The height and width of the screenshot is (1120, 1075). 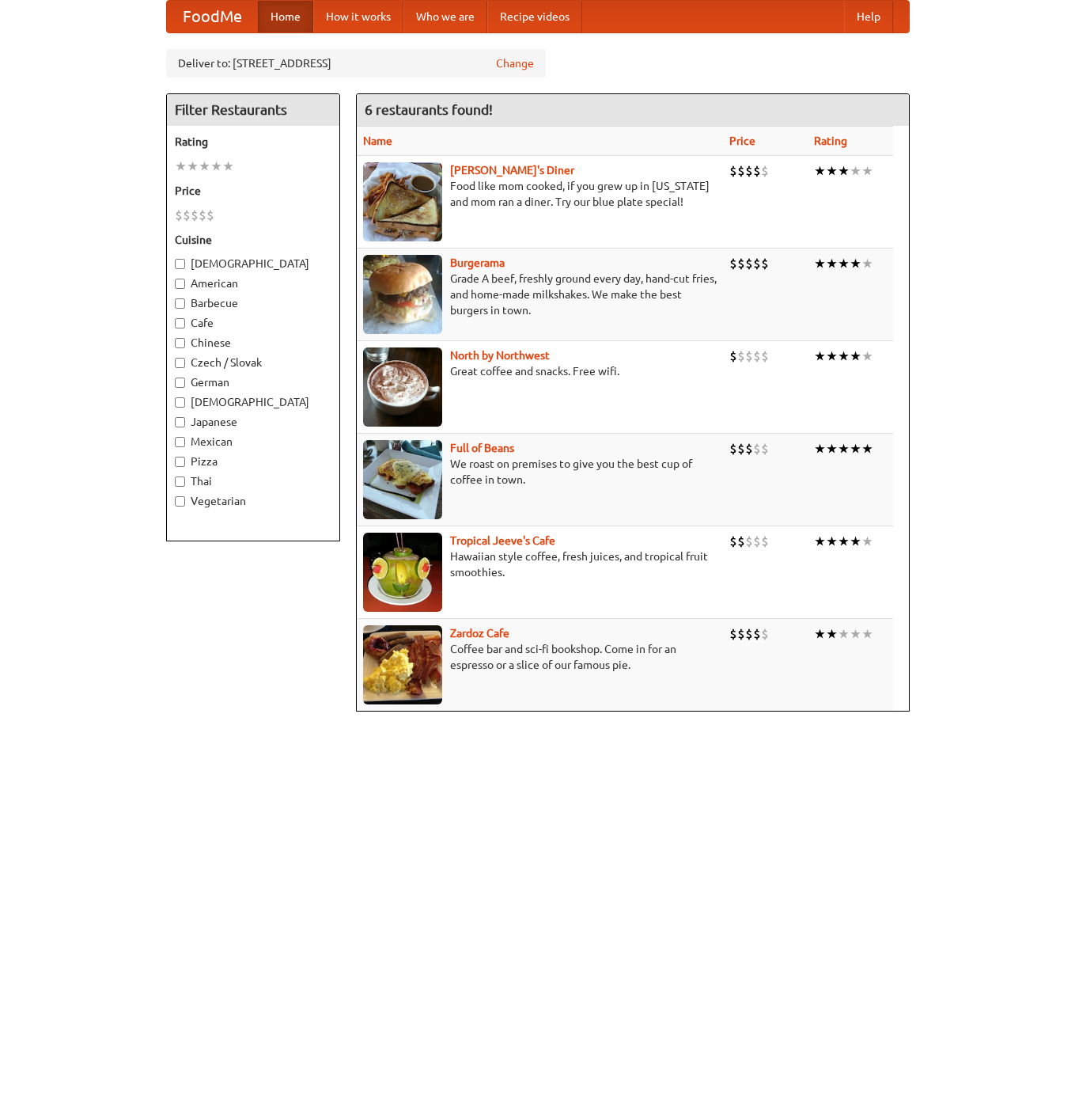 What do you see at coordinates (868, 17) in the screenshot?
I see `a: Help` at bounding box center [868, 17].